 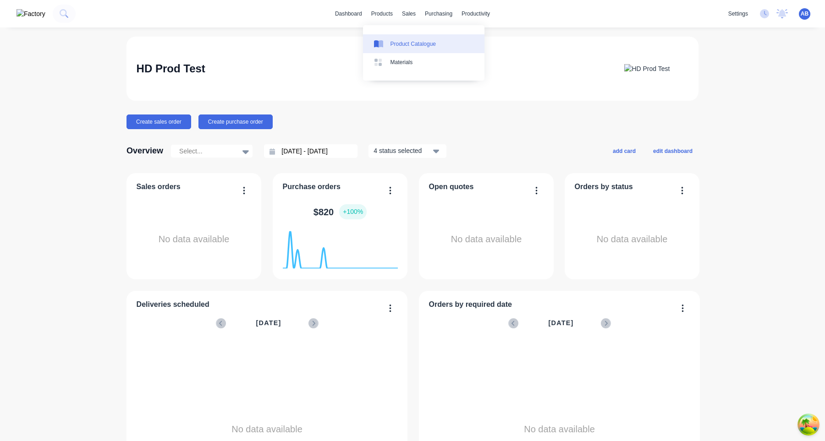 I want to click on span: Deliveries scheduled, so click(x=173, y=305).